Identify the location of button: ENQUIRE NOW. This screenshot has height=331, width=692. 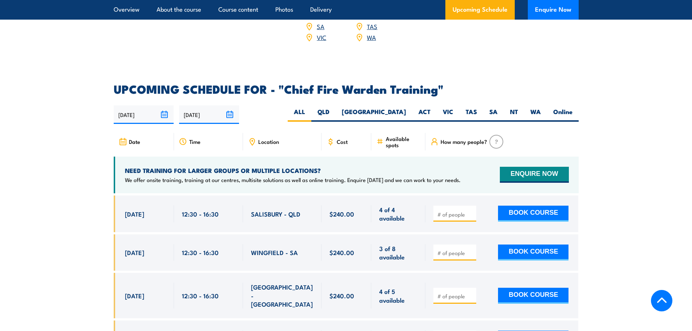
(534, 175).